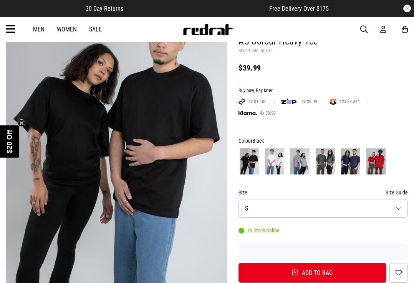  I want to click on span: S, so click(246, 208).